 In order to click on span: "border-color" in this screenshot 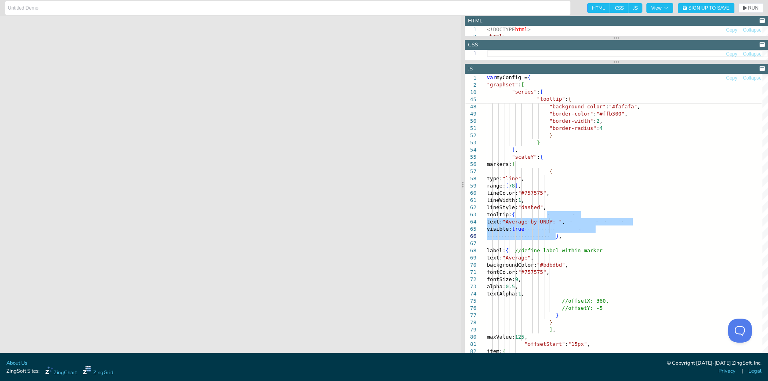, I will do `click(572, 114)`.